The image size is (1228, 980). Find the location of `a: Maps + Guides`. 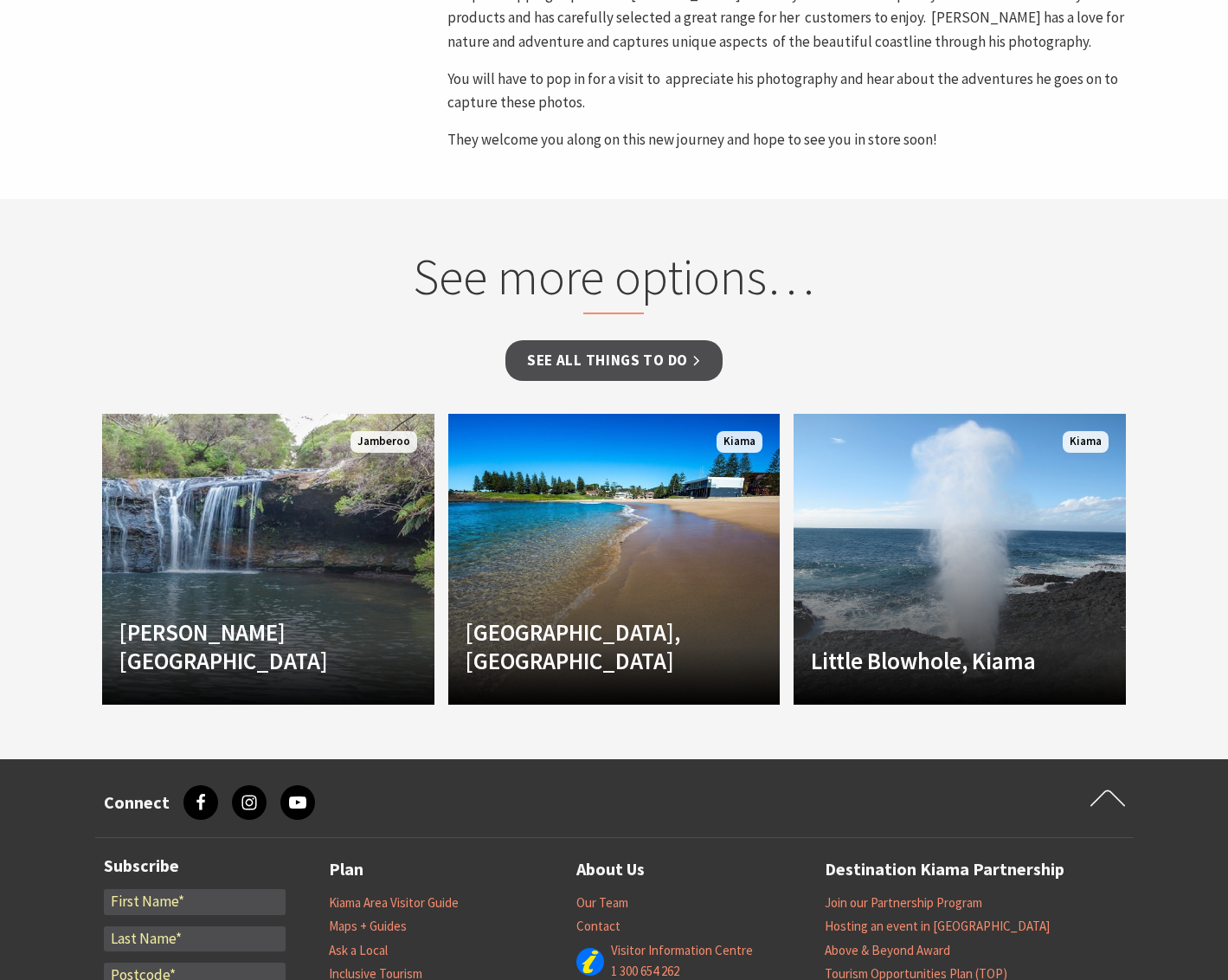

a: Maps + Guides is located at coordinates (368, 926).